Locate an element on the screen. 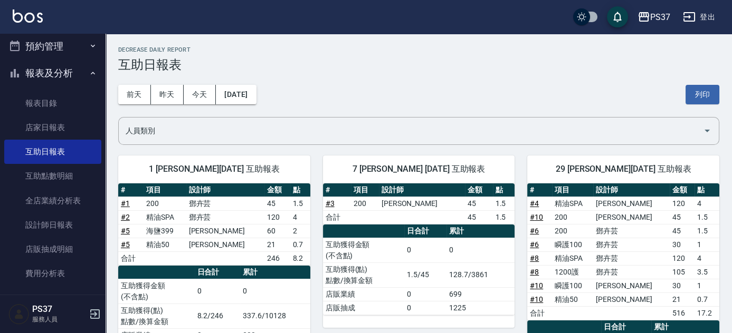 The image size is (732, 333). td: 店販業績 is located at coordinates (363, 294).